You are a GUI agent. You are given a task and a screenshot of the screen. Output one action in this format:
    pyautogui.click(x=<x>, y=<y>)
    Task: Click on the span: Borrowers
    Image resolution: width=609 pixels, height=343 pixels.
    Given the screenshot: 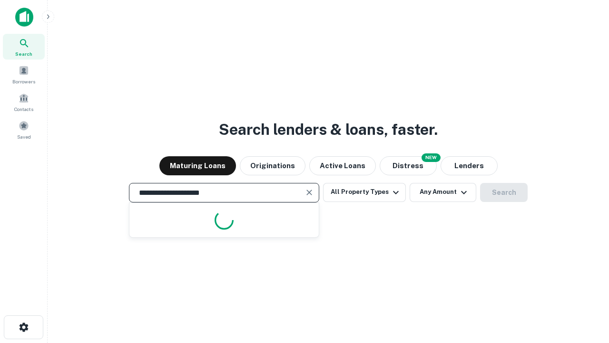 What is the action you would take?
    pyautogui.click(x=24, y=81)
    